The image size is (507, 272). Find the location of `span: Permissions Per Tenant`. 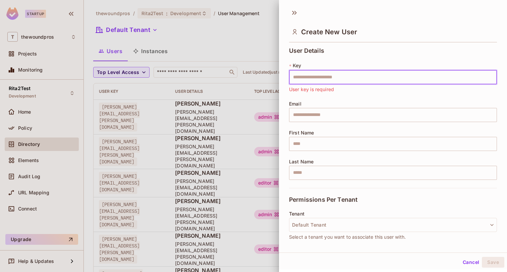

span: Permissions Per Tenant is located at coordinates (324, 199).